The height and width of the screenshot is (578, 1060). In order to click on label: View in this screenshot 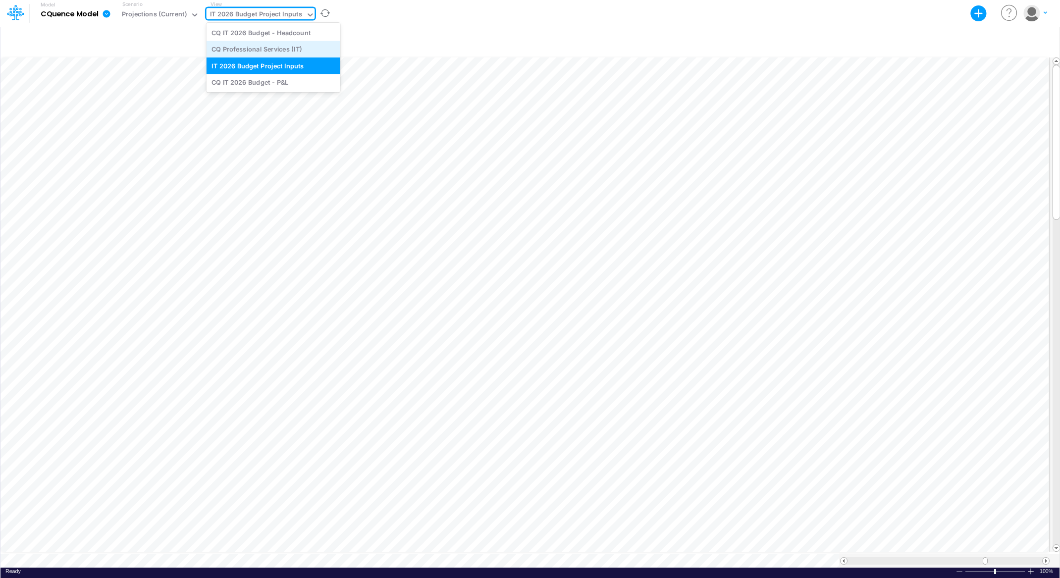, I will do `click(216, 4)`.